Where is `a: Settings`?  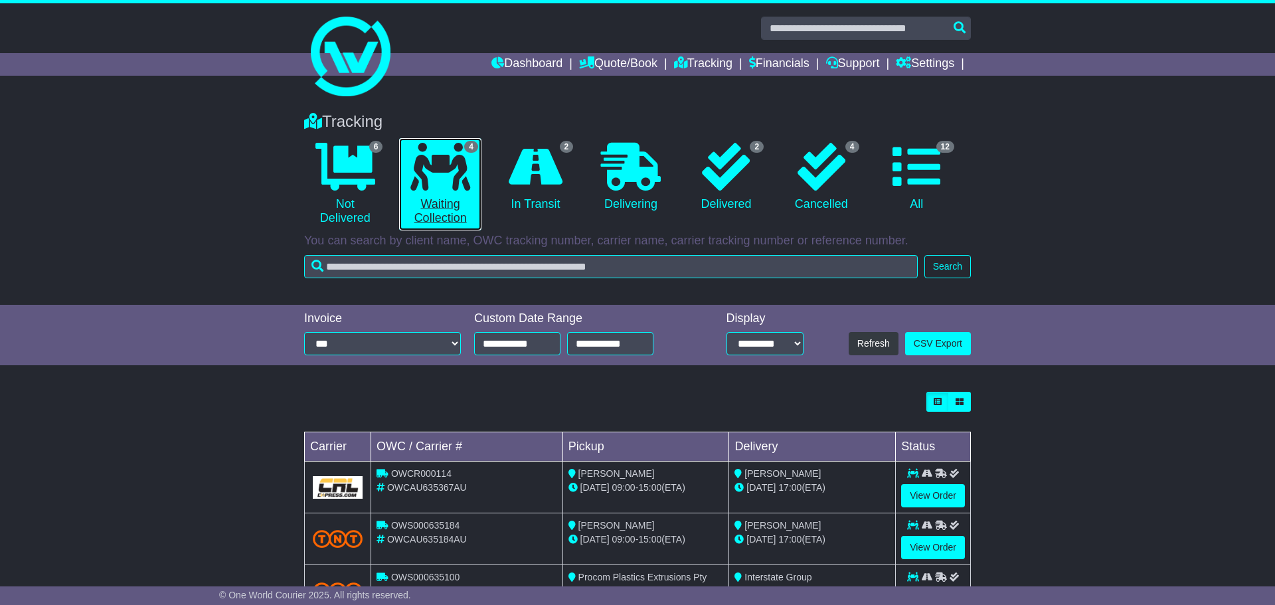
a: Settings is located at coordinates (925, 64).